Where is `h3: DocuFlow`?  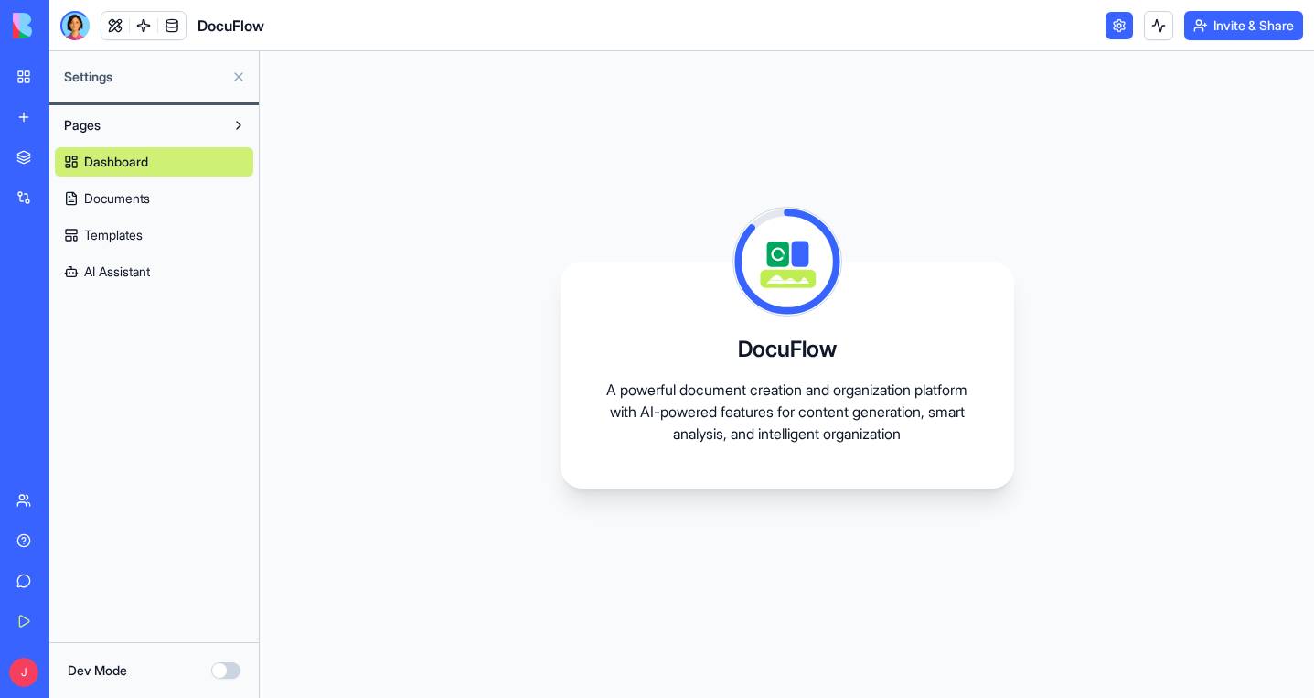
h3: DocuFlow is located at coordinates (787, 349).